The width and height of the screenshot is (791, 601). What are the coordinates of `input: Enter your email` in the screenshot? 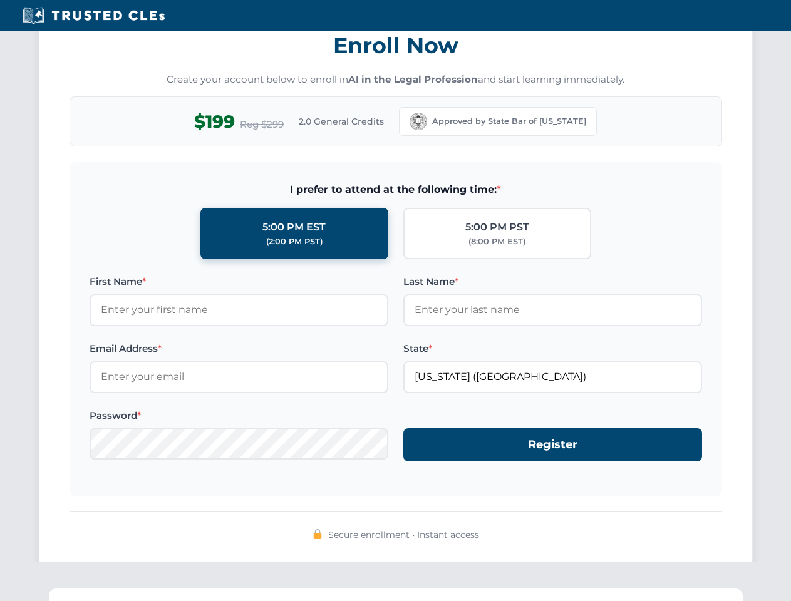 It's located at (238, 377).